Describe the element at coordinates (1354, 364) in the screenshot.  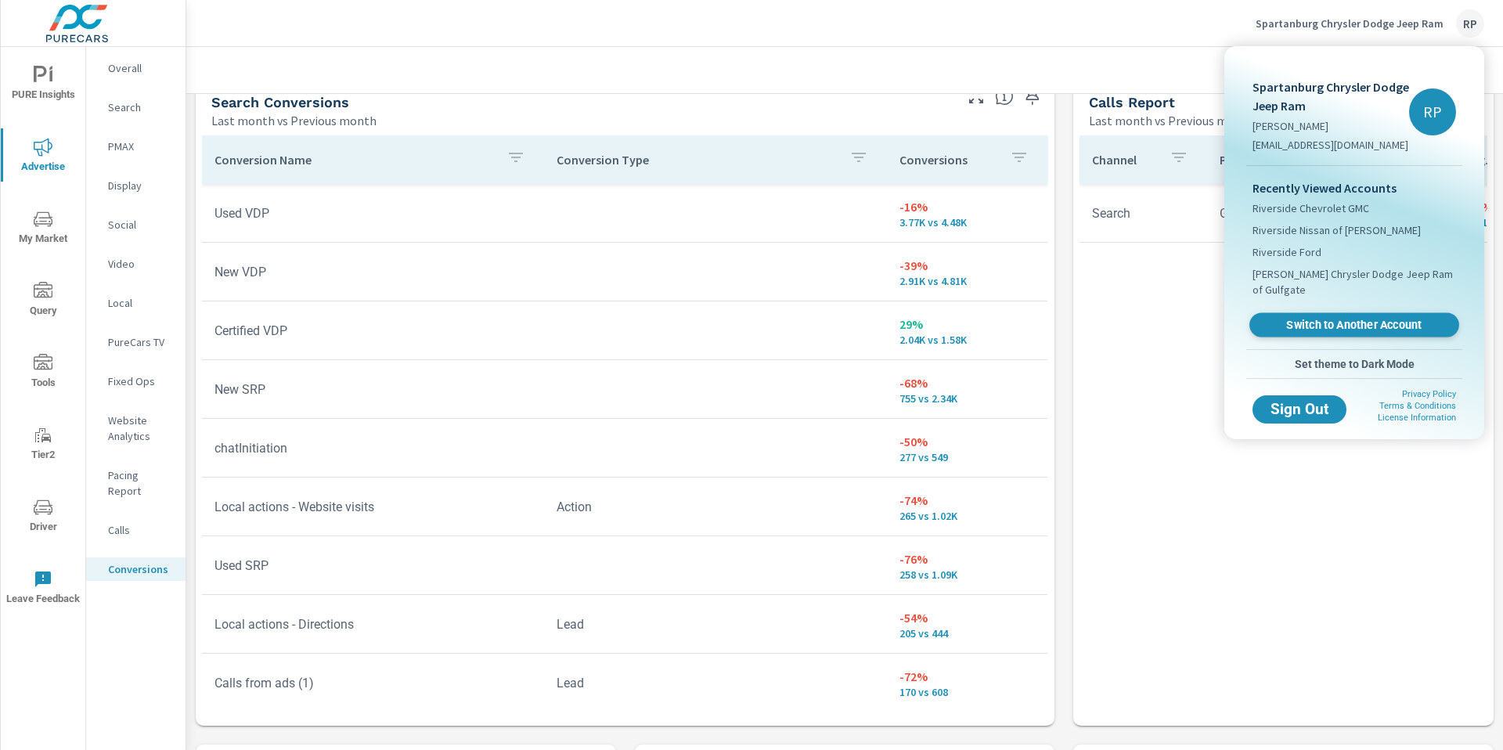
I see `button: Set theme to Dark Mode` at that location.